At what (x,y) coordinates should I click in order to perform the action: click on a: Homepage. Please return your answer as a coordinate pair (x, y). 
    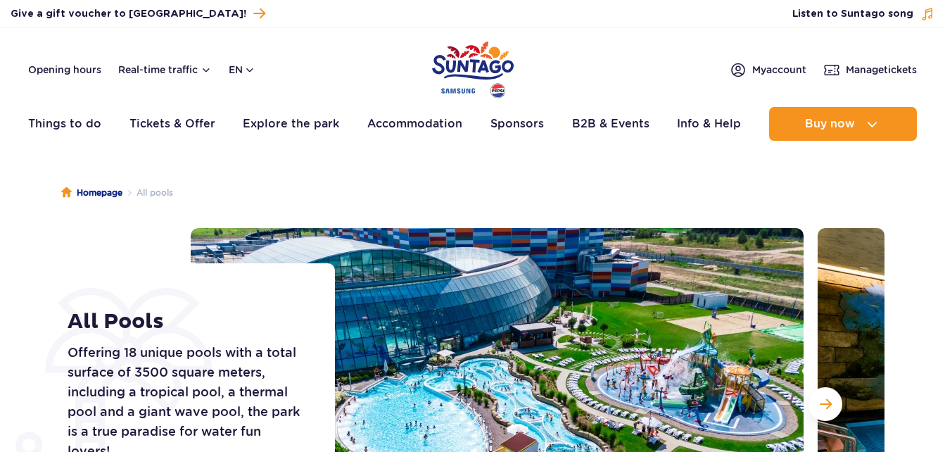
    Looking at the image, I should click on (91, 193).